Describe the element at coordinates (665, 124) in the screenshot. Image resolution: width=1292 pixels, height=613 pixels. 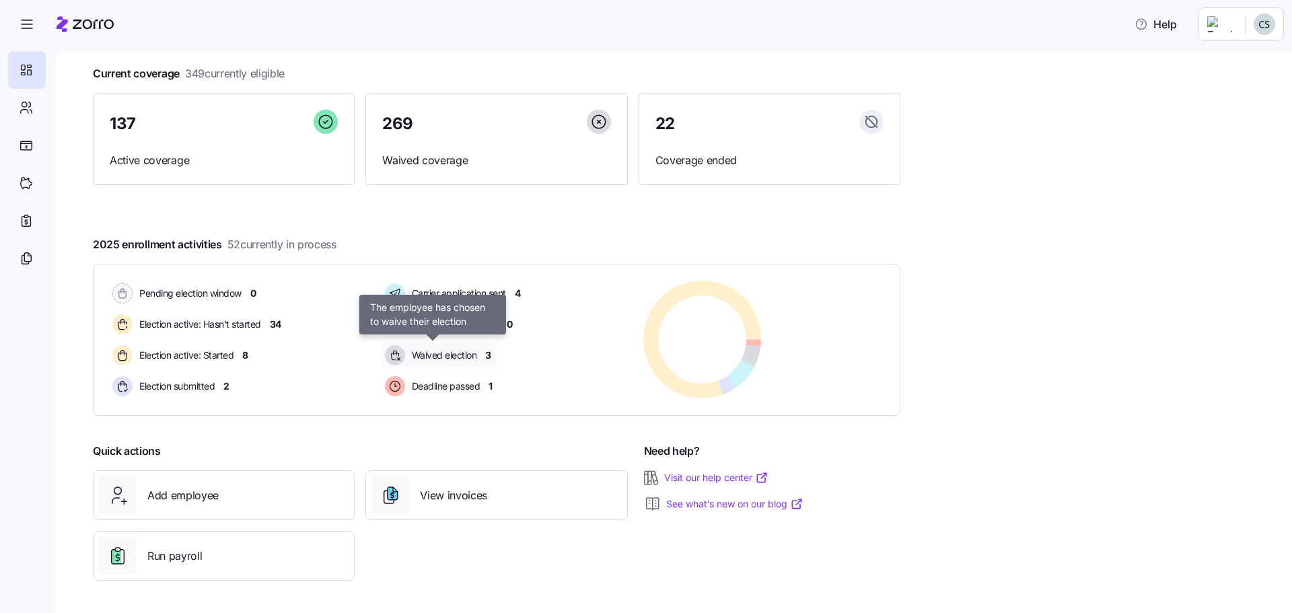
I see `span: 22` at that location.